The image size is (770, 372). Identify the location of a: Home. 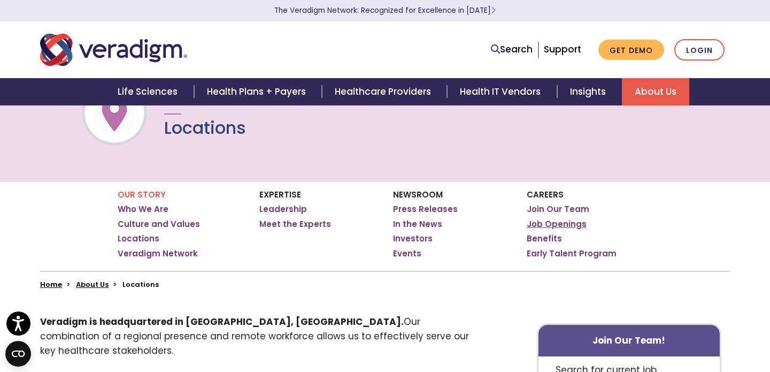
(51, 284).